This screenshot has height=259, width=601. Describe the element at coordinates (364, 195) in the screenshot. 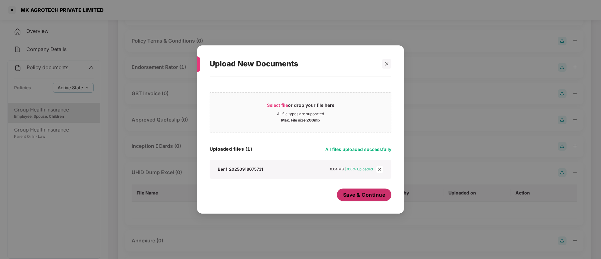

I see `span: Save & Continue` at that location.